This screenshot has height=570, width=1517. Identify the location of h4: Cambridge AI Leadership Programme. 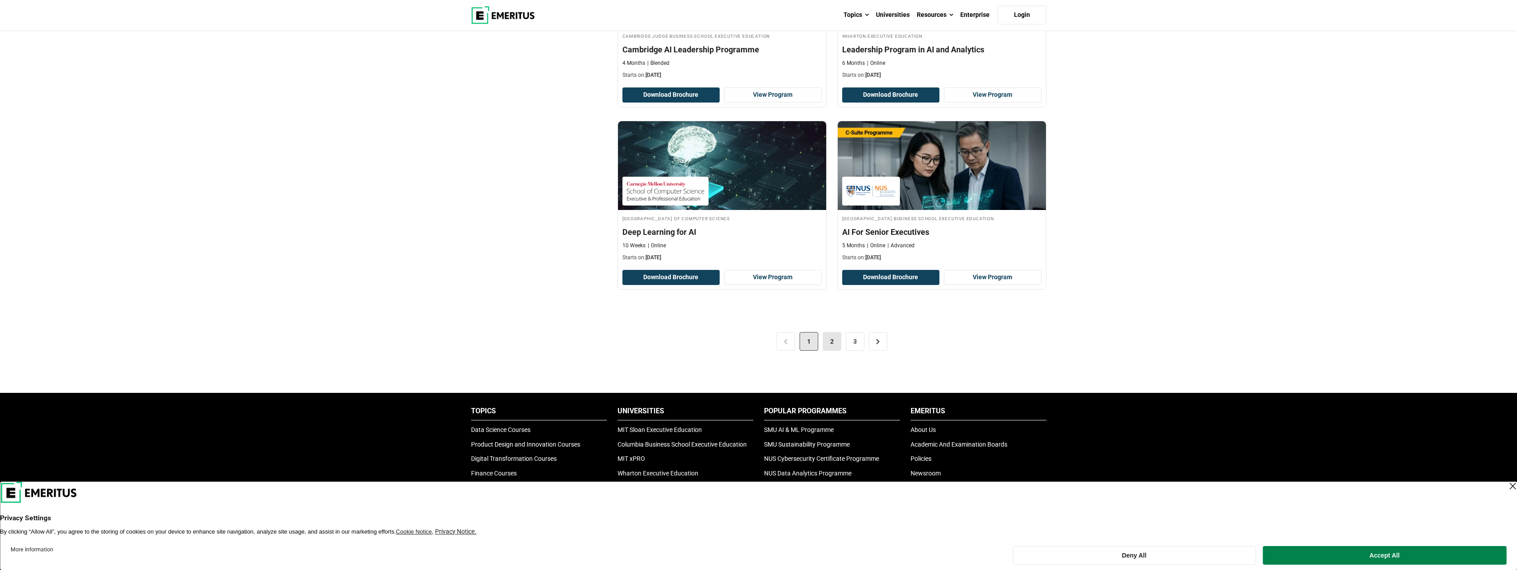
(722, 49).